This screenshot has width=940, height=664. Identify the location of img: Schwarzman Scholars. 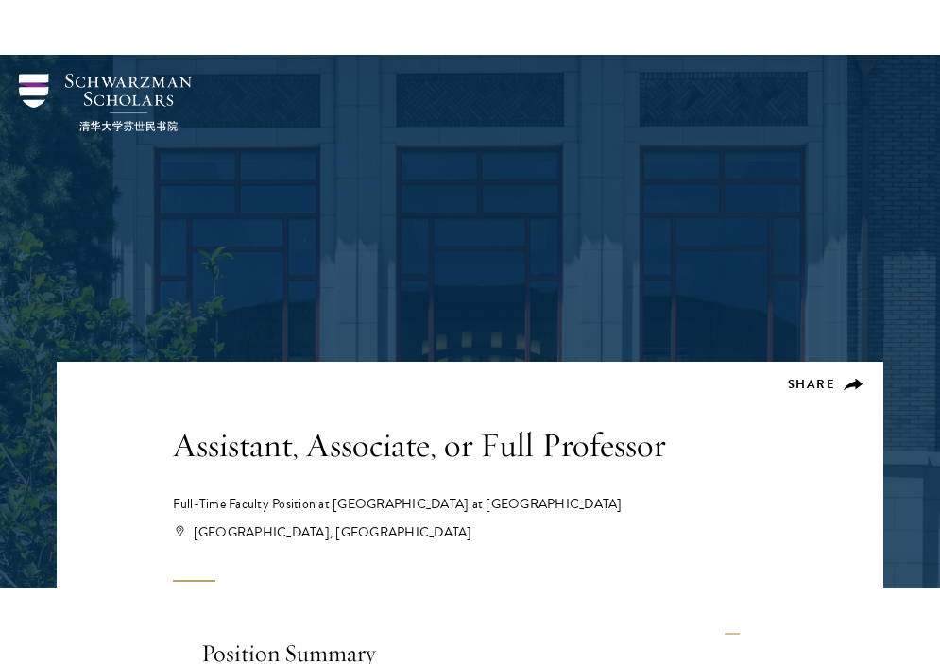
(105, 102).